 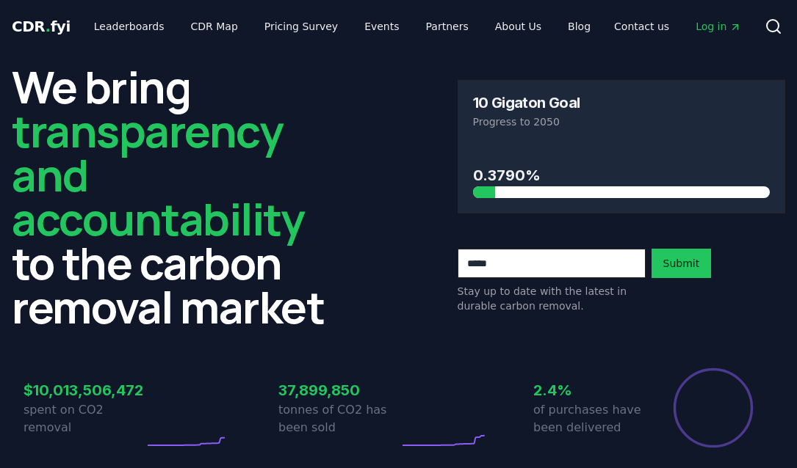 I want to click on a: CDR.fyi, so click(x=41, y=26).